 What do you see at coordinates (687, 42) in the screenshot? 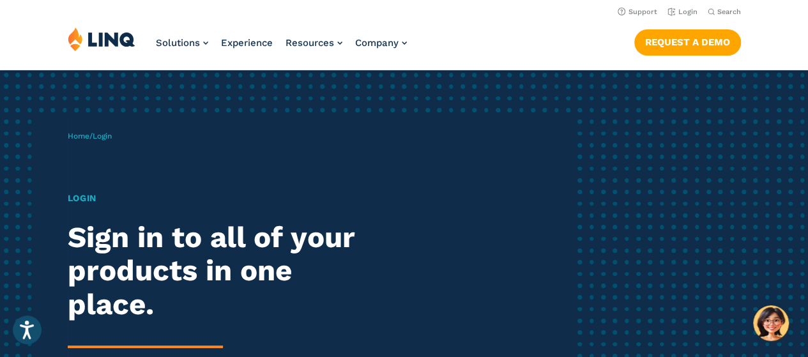
I see `a: Request a Demo` at bounding box center [687, 42].